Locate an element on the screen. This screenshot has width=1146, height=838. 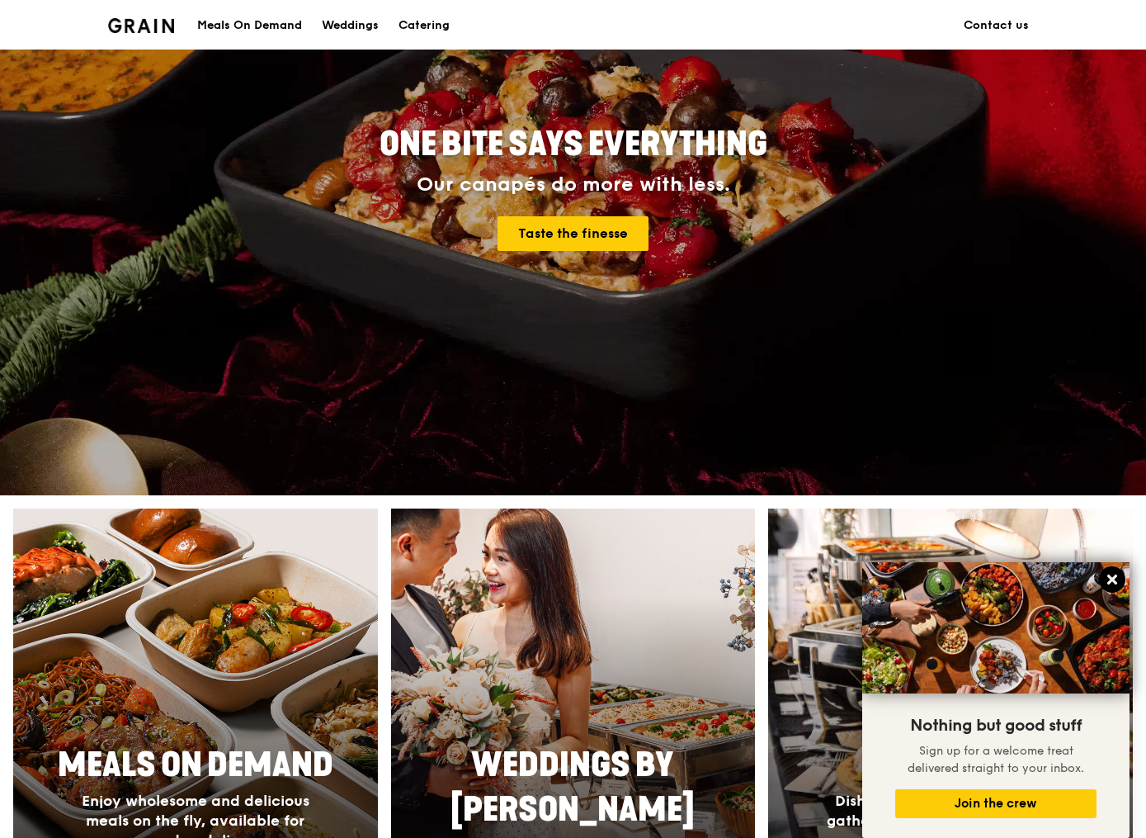
div: Catering is located at coordinates (424, 26).